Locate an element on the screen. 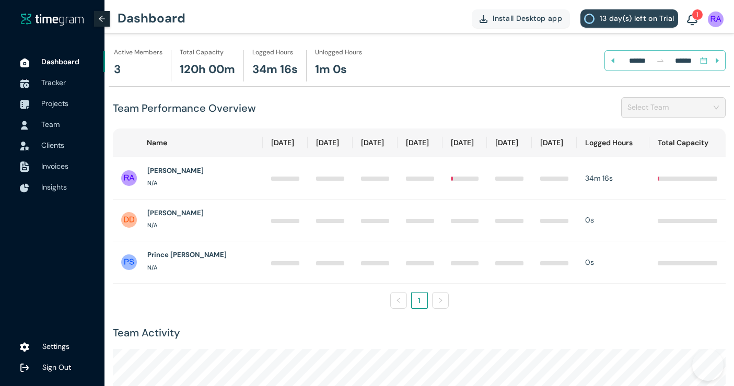 This screenshot has height=386, width=734. button: Install Desktop app is located at coordinates (520, 18).